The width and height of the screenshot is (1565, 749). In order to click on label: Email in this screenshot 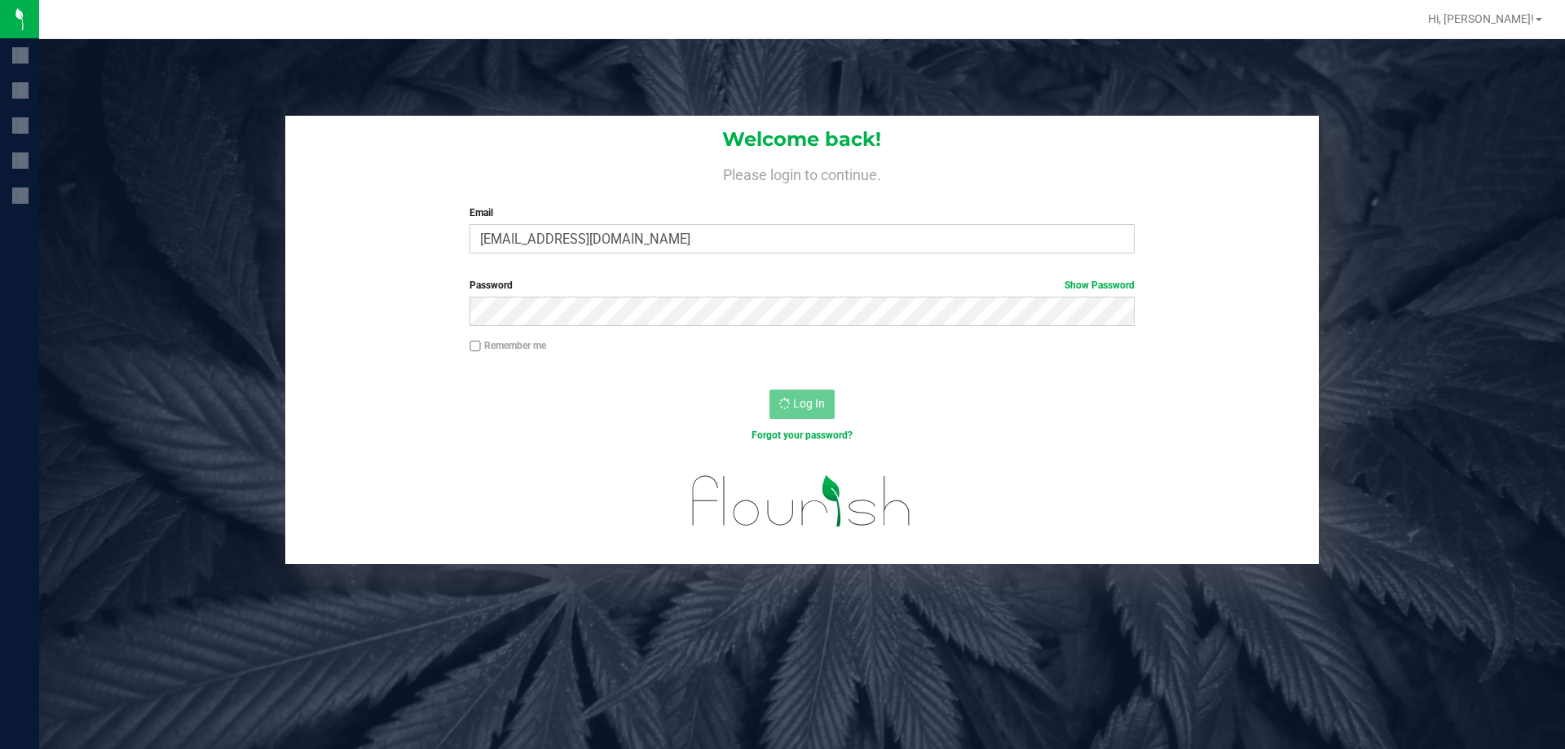, I will do `click(801, 213)`.